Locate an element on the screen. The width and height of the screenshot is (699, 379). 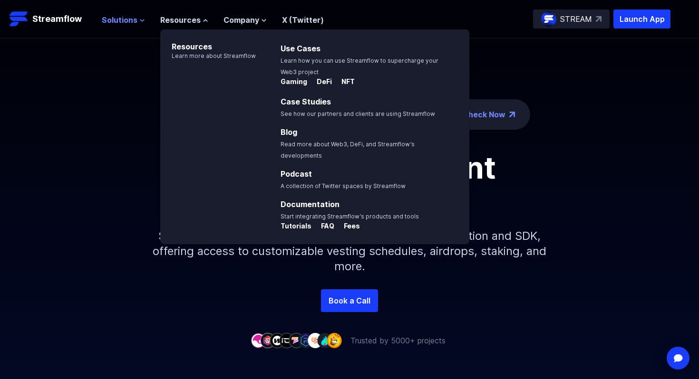
a: STREAM is located at coordinates (571, 19).